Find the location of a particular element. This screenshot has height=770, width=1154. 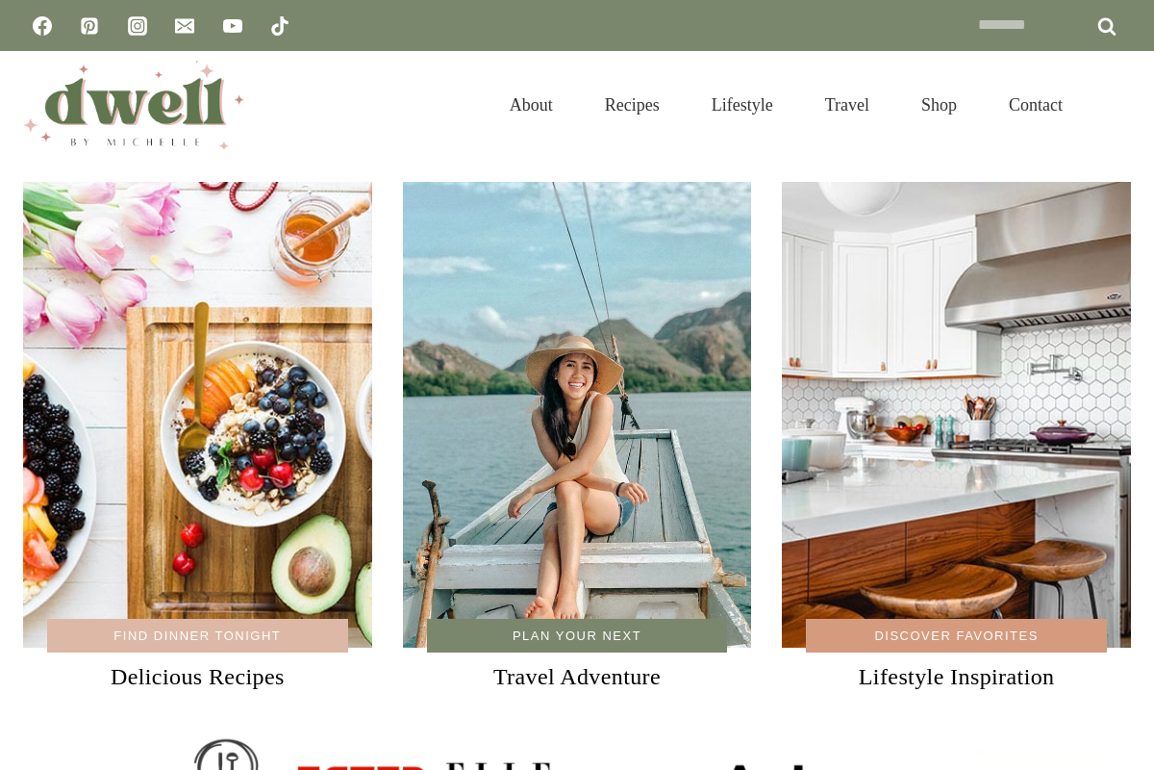

a: About is located at coordinates (531, 105).